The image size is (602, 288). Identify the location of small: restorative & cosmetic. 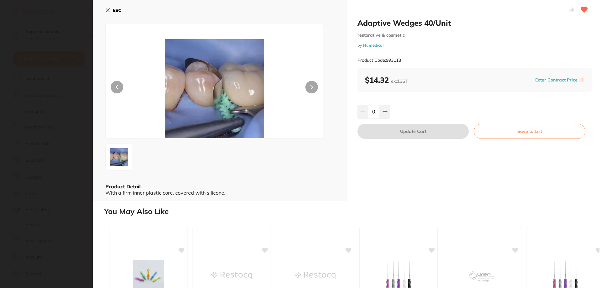
(475, 35).